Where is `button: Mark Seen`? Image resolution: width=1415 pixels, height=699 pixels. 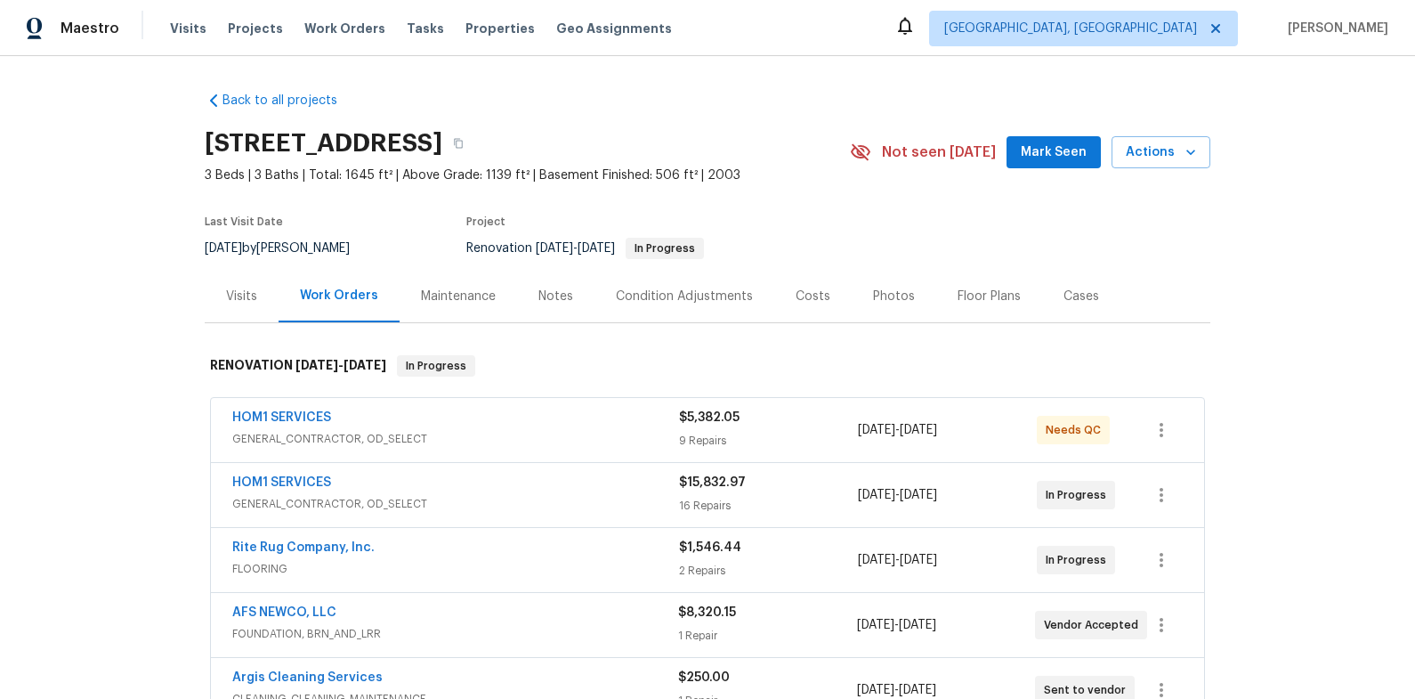 button: Mark Seen is located at coordinates (1054, 152).